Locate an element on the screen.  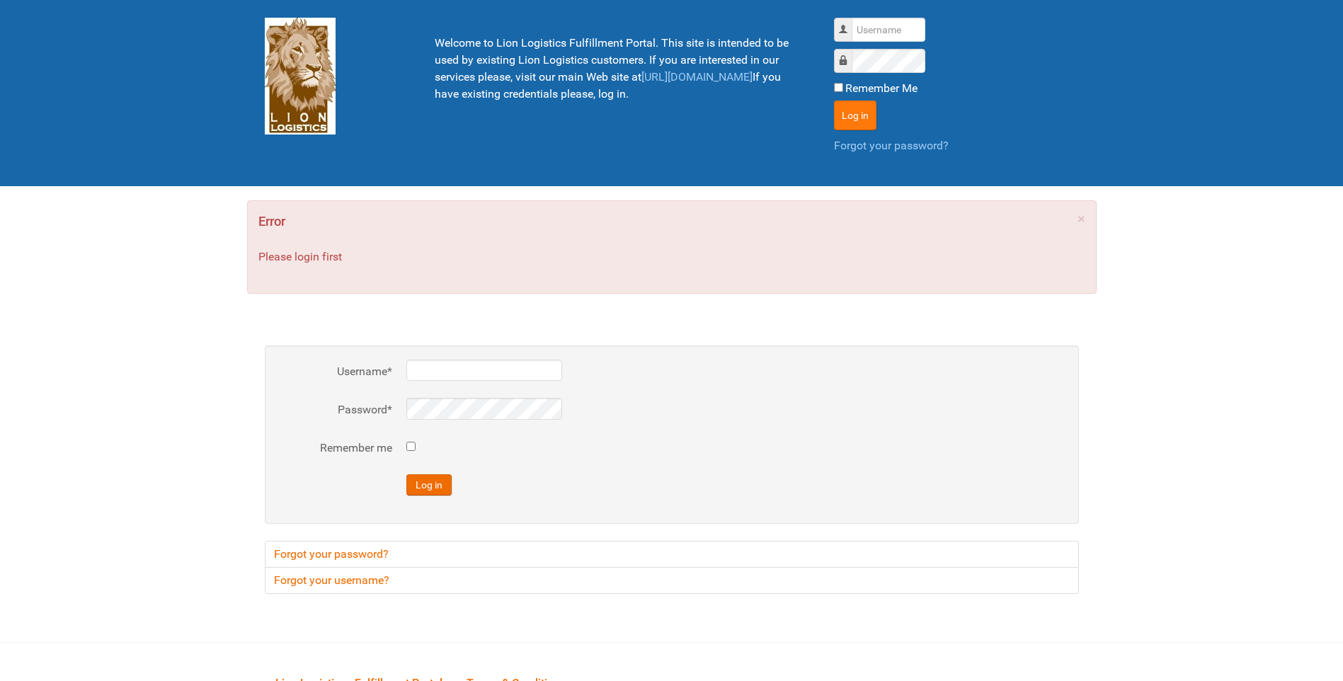
input: Username is located at coordinates (888, 30).